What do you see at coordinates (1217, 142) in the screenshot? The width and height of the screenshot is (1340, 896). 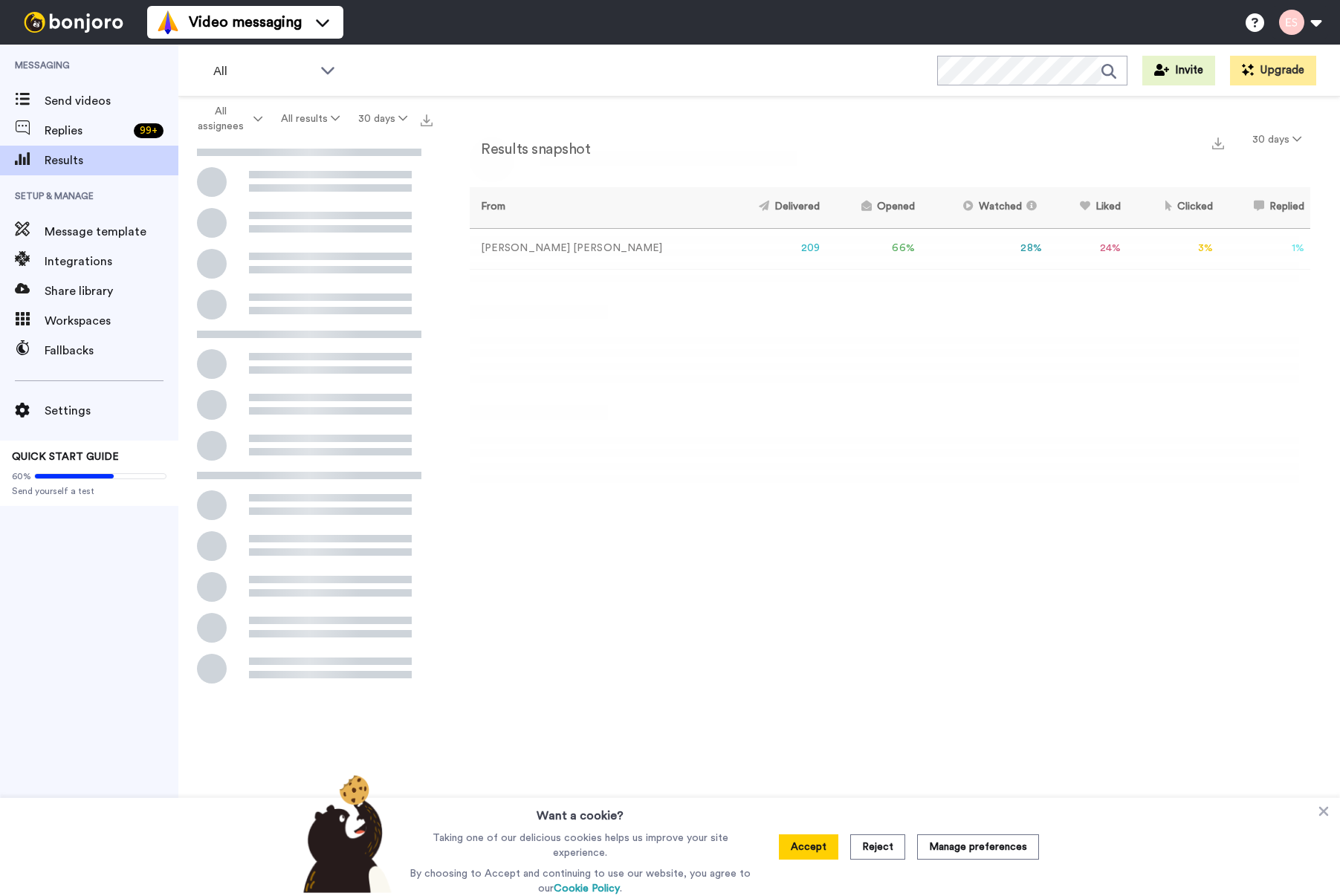 I see `button: Export a summary of each team member’s results that match this filter now.` at bounding box center [1217, 142].